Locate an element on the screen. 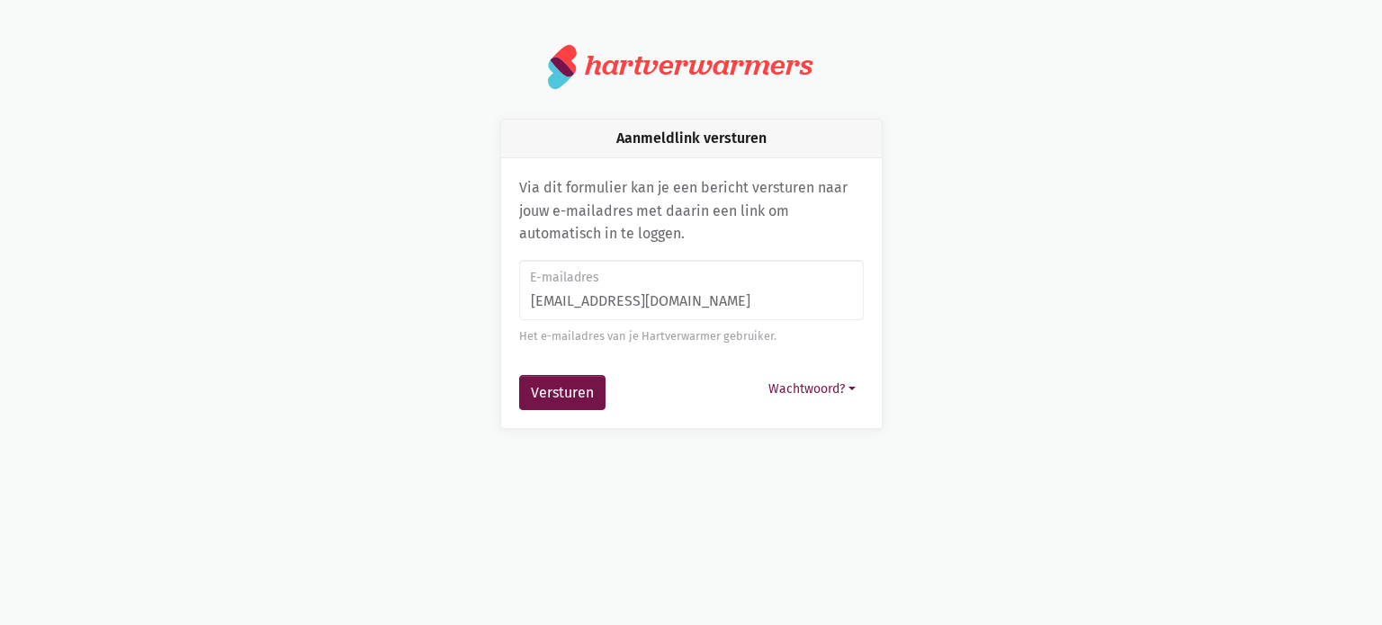 The image size is (1382, 625). p: Via dit formulier kan je een bericht versturen naar jouw e-mailadres met daarin een link om autom... is located at coordinates (691, 210).